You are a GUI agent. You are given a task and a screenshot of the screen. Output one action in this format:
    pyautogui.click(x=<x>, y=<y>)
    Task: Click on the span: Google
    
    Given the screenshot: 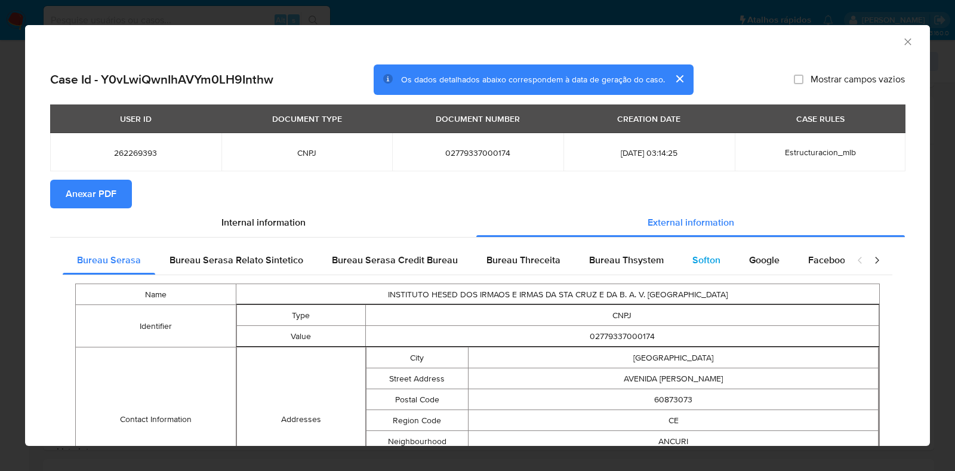 What is the action you would take?
    pyautogui.click(x=764, y=260)
    